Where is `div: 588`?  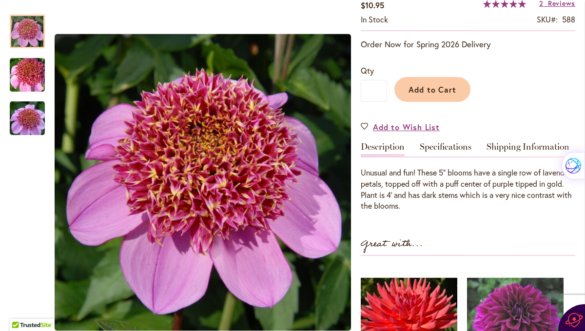 div: 588 is located at coordinates (568, 19).